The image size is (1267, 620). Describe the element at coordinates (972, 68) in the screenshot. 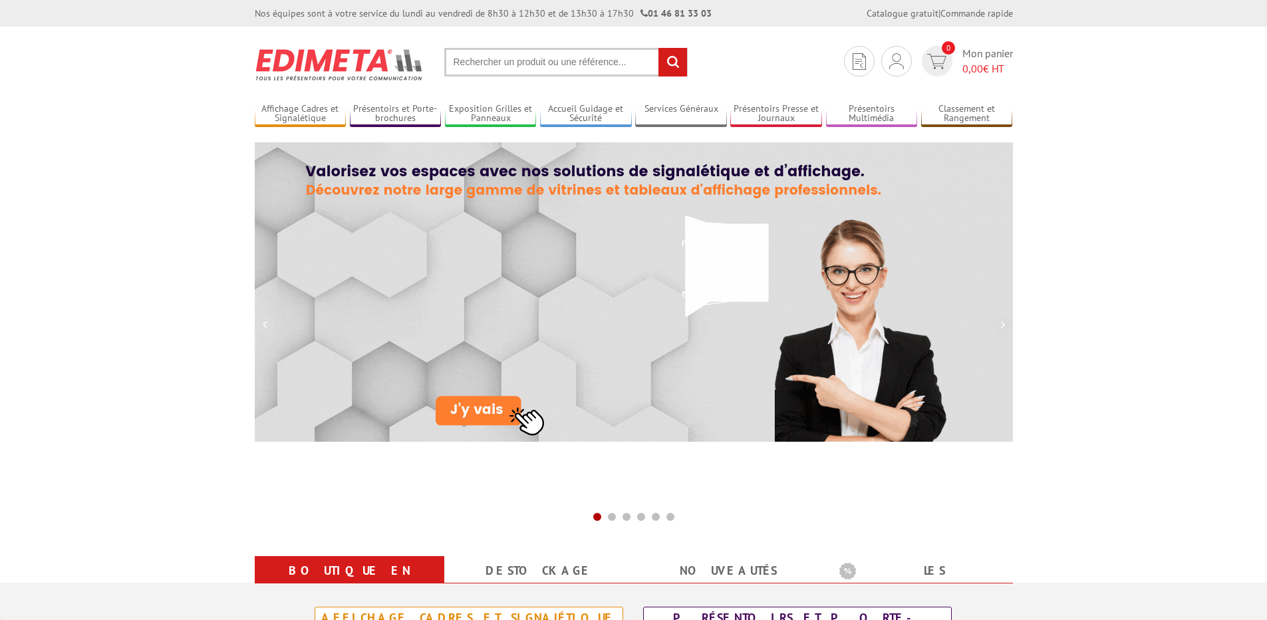

I see `span: 0,00` at that location.